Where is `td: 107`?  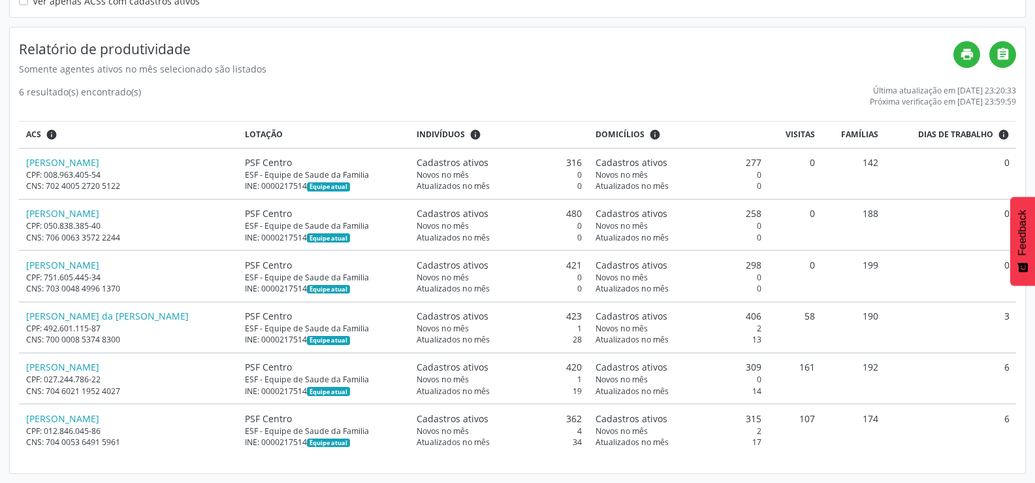
td: 107 is located at coordinates (796, 429).